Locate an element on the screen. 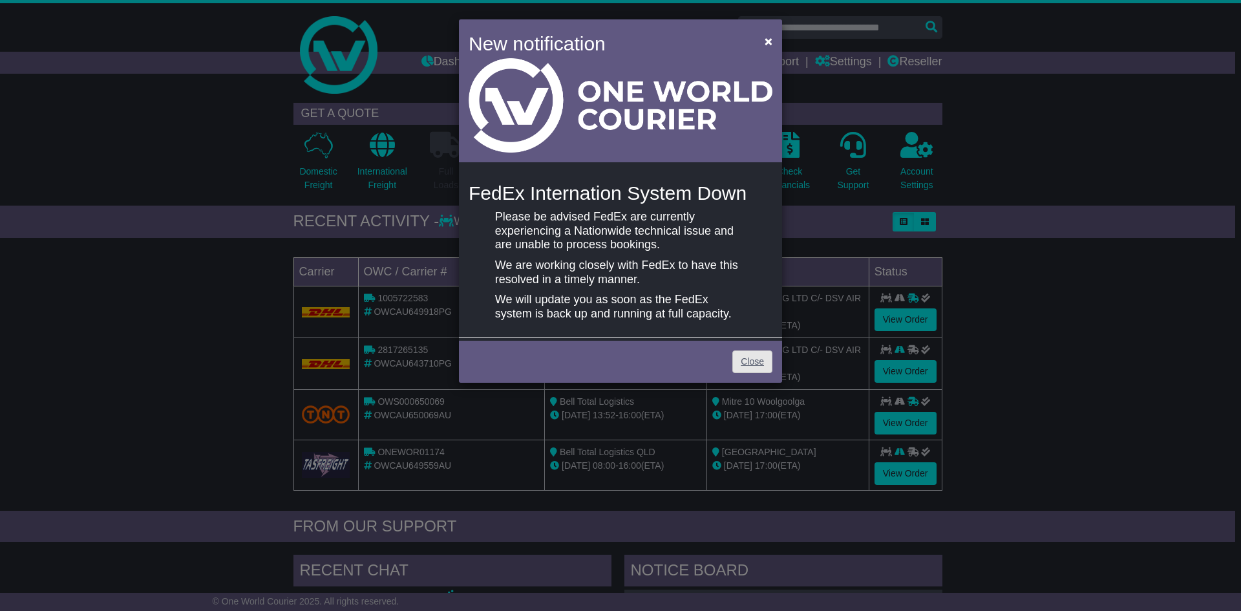 This screenshot has width=1241, height=611. button: Close is located at coordinates (769, 41).